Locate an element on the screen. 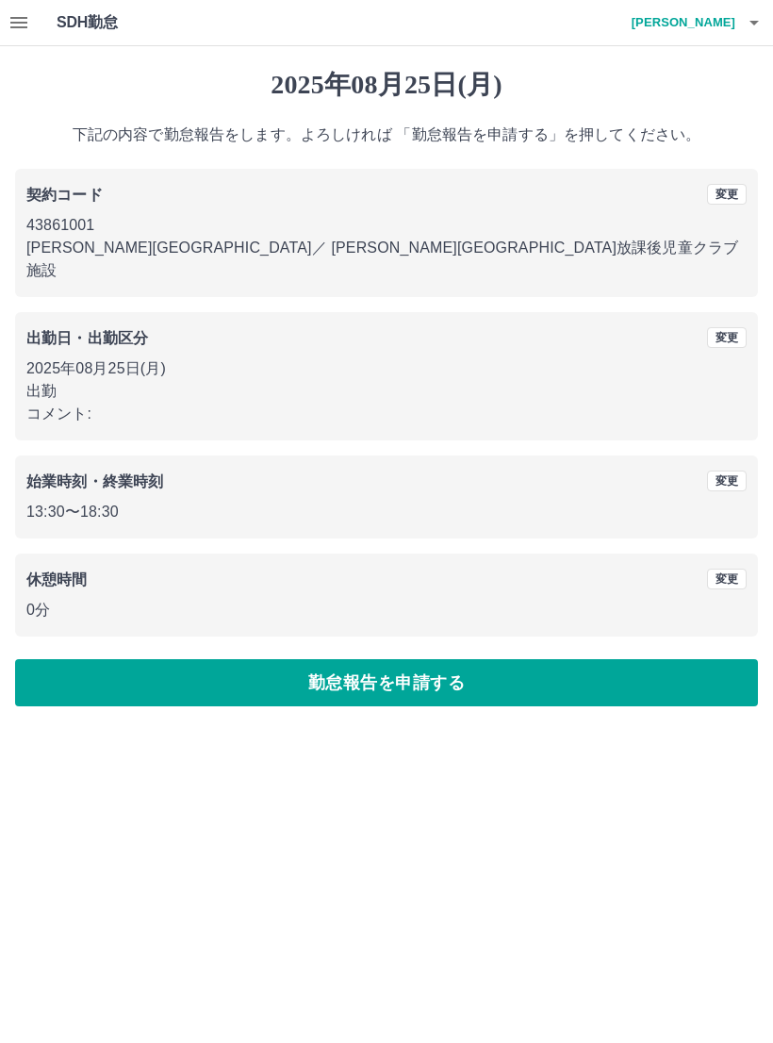 The image size is (773, 1043). p: 2025年08月25日(月) is located at coordinates (387, 369).